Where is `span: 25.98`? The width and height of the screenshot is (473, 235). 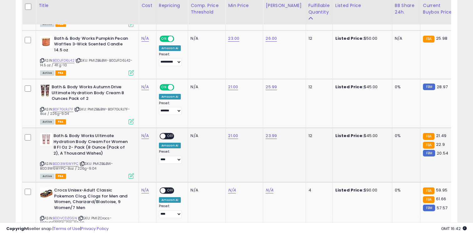
span: 25.98 is located at coordinates (442, 38).